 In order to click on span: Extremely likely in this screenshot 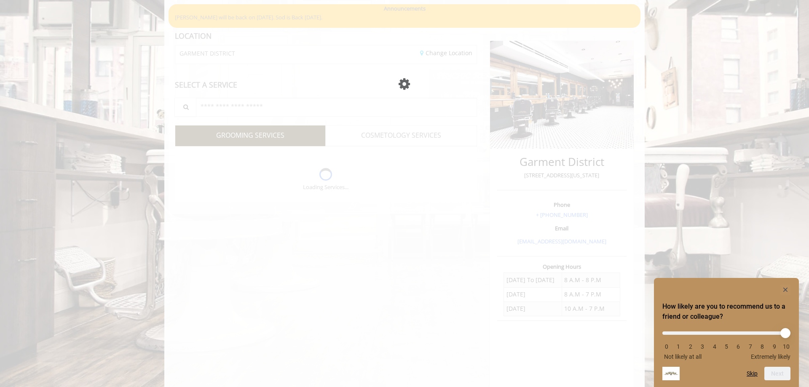, I will do `click(771, 357)`.